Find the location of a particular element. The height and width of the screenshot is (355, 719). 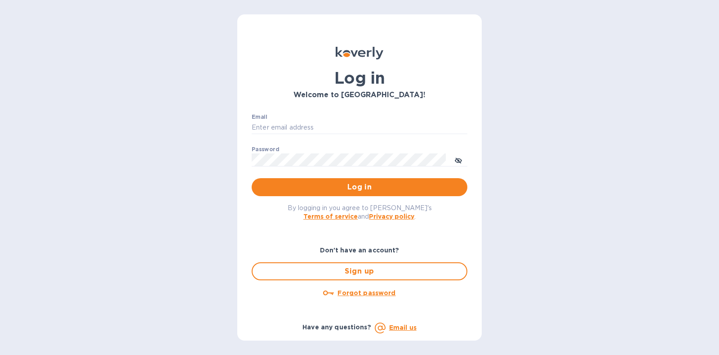

button: Log in is located at coordinates (360, 187).